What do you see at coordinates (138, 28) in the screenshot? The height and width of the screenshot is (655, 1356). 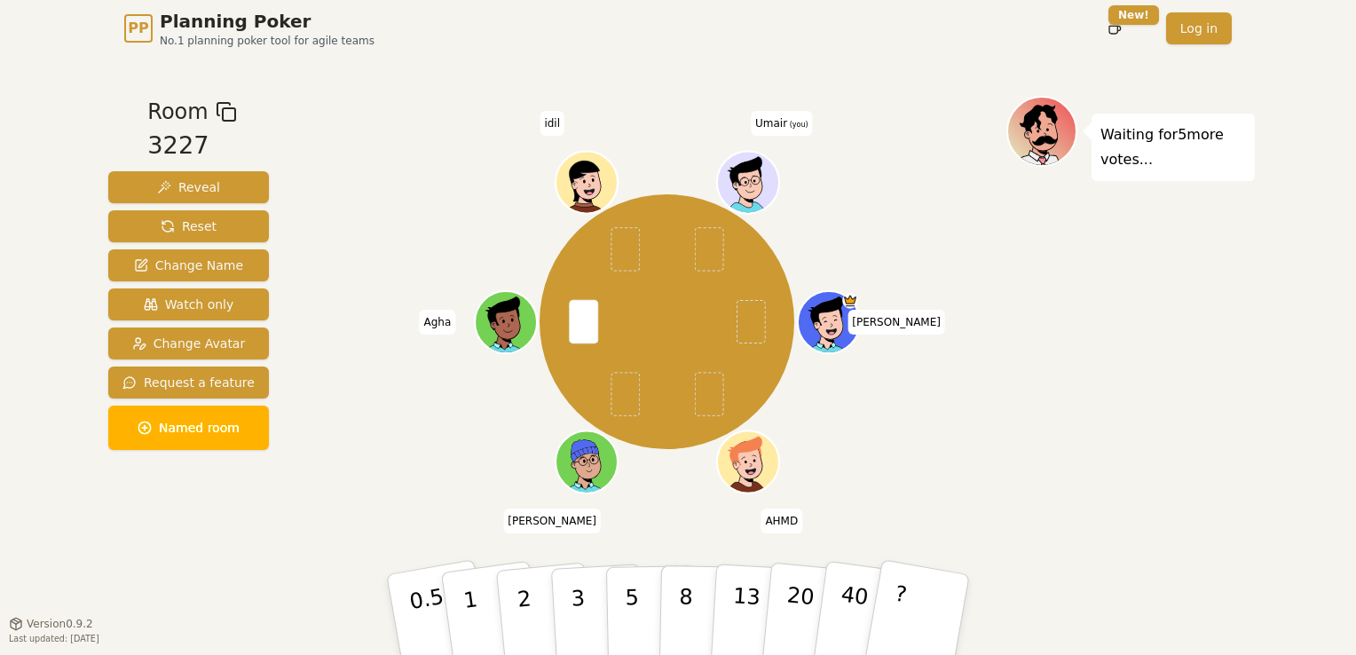 I see `span: PP` at bounding box center [138, 28].